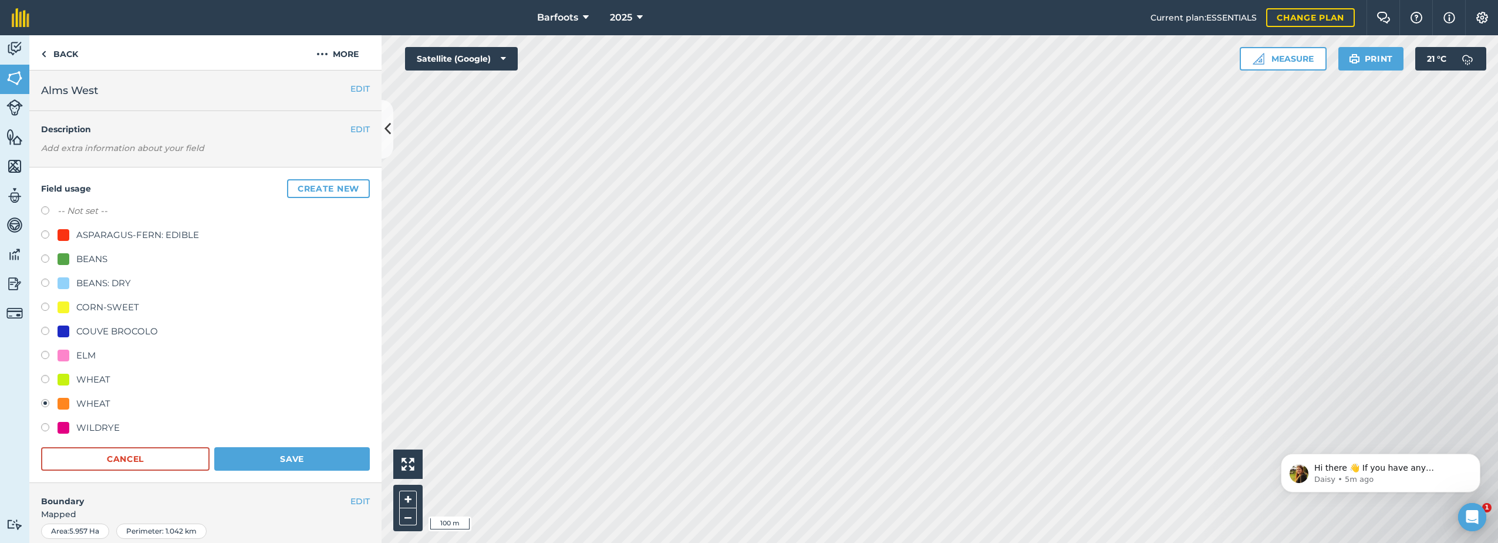 The height and width of the screenshot is (543, 1498). Describe the element at coordinates (621, 18) in the screenshot. I see `span: 2025` at that location.